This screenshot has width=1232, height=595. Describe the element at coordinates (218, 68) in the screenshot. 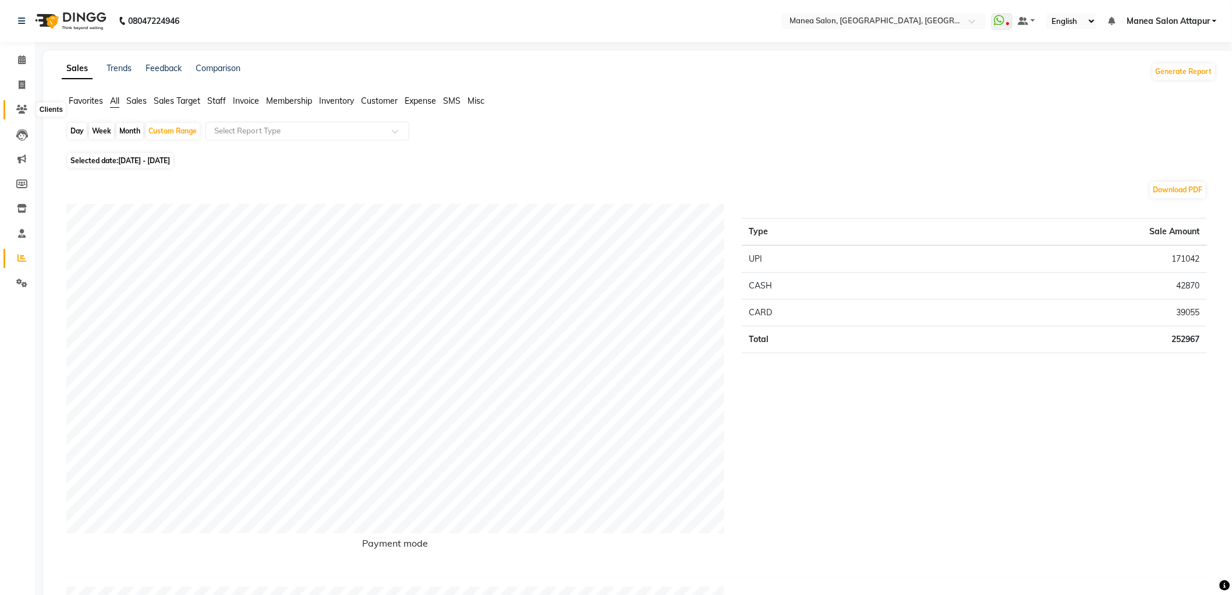

I see `a: Comparison` at that location.